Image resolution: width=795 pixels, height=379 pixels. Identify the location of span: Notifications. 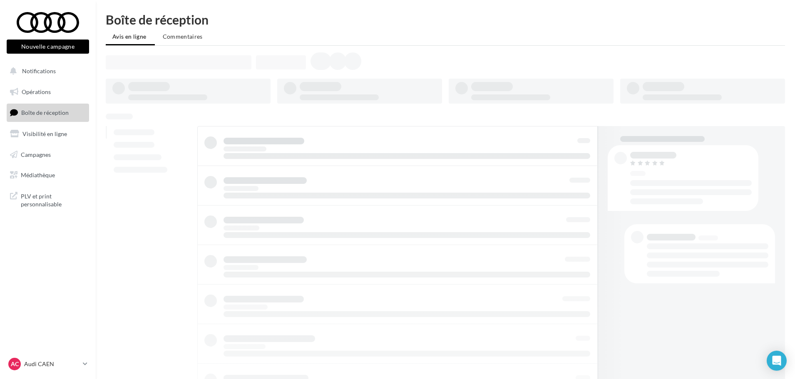
(39, 71).